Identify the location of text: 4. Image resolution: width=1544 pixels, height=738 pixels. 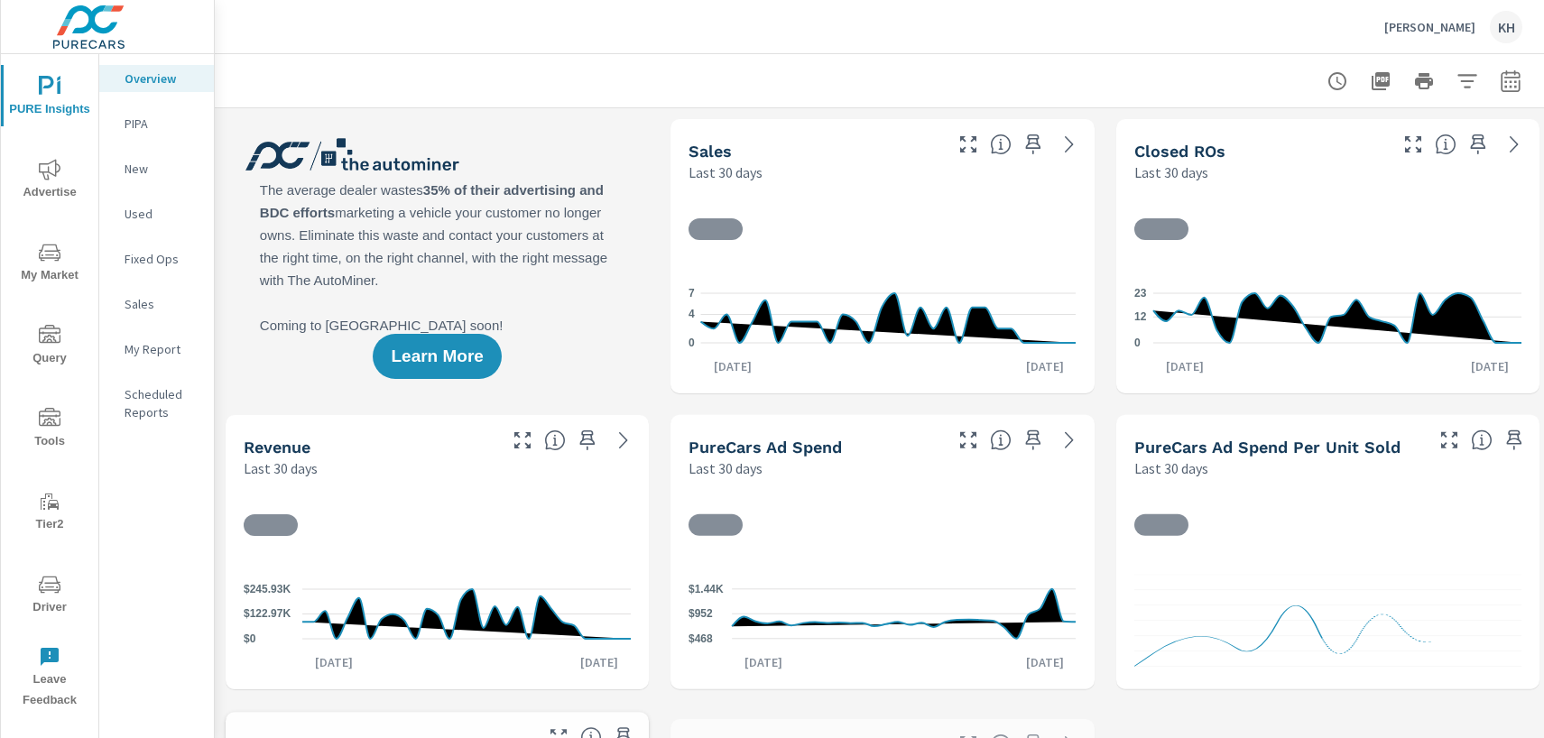
(691, 315).